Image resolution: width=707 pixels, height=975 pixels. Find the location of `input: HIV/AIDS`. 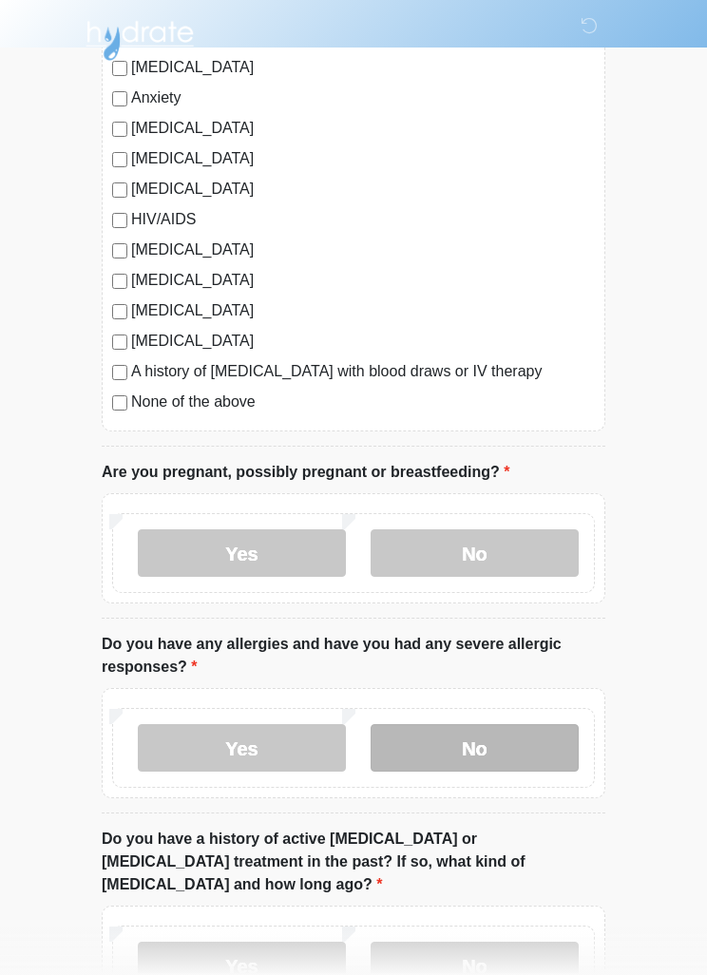

input: HIV/AIDS is located at coordinates (120, 221).